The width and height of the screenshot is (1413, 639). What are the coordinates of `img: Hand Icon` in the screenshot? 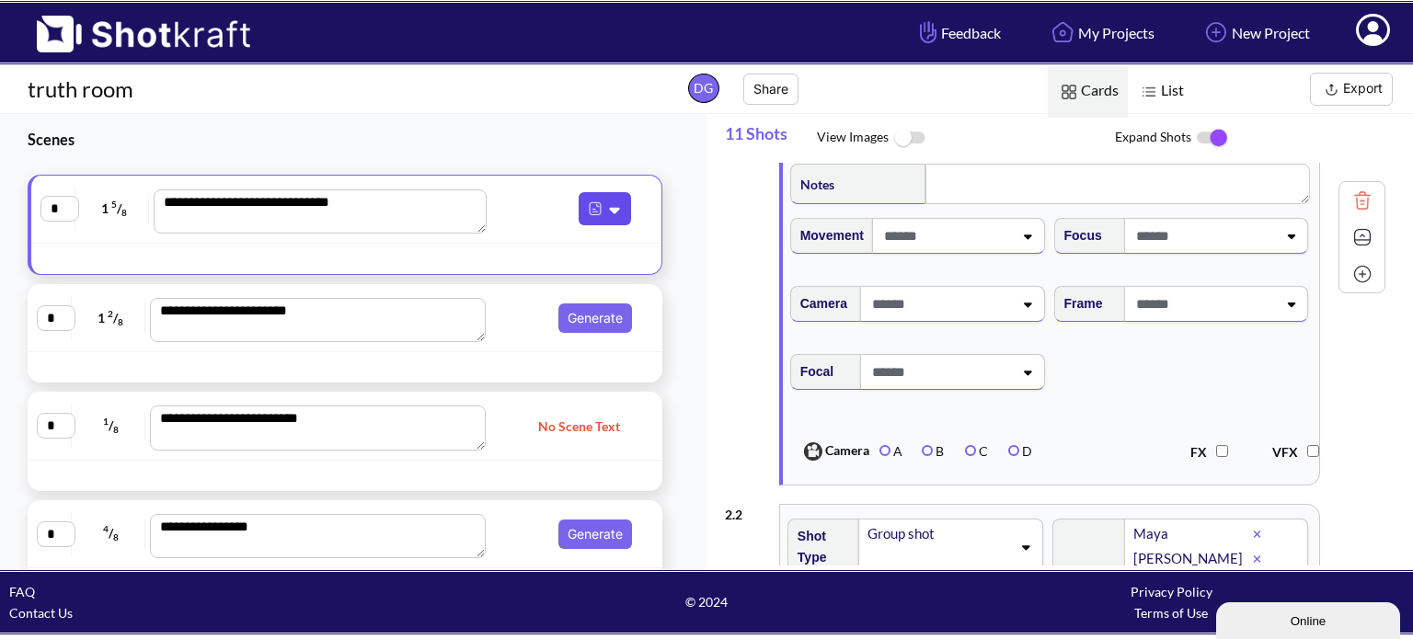 It's located at (928, 32).